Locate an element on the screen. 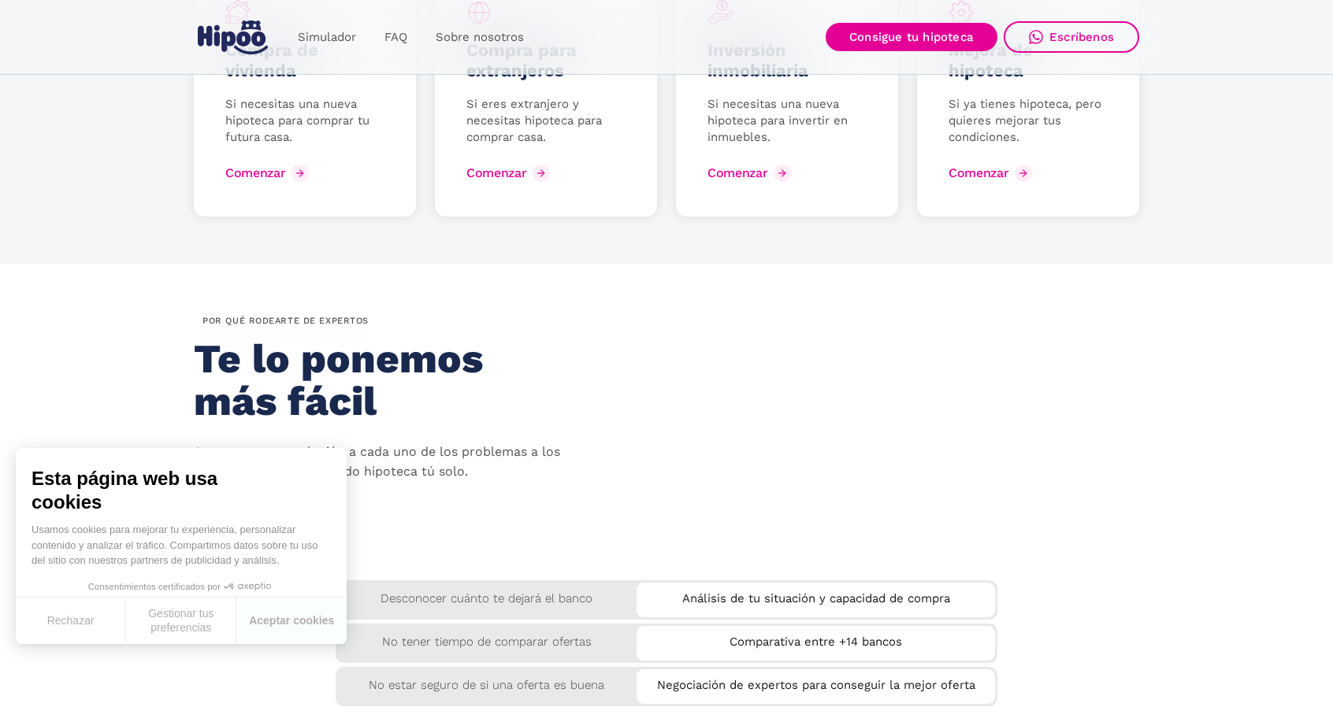 The height and width of the screenshot is (707, 1333). div: Negociación de expertos para conseguir la mejor oferta is located at coordinates (815, 682).